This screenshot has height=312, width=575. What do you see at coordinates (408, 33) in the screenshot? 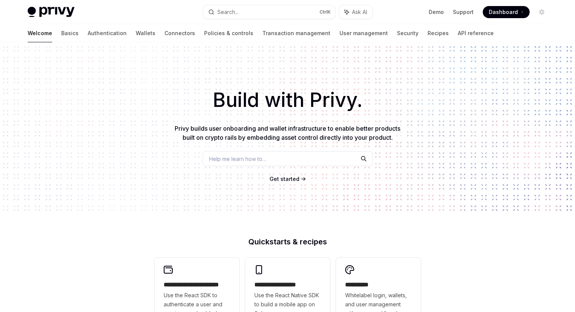
I see `a: Security` at bounding box center [408, 33].